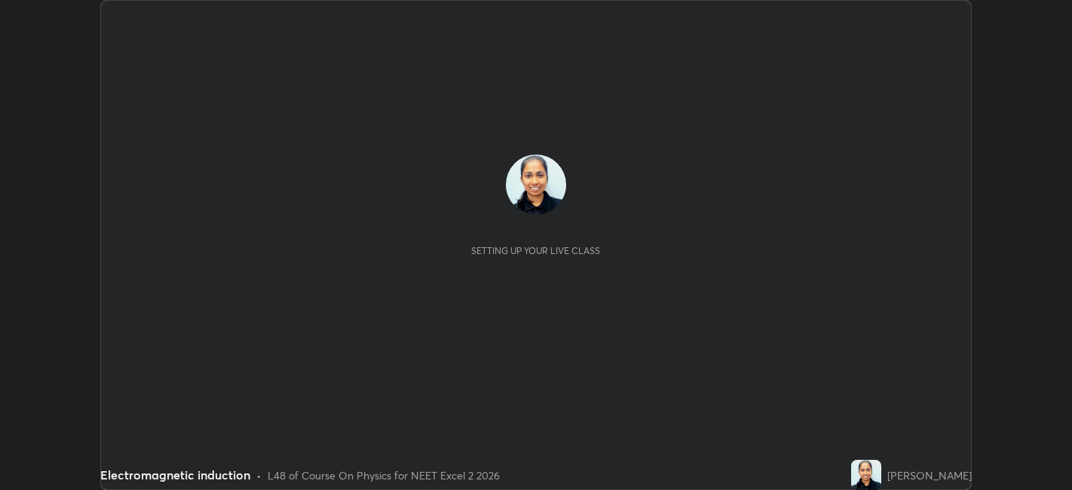  What do you see at coordinates (384, 475) in the screenshot?
I see `div: L48 of Course On Physics for NEET Excel 2 2026` at bounding box center [384, 475].